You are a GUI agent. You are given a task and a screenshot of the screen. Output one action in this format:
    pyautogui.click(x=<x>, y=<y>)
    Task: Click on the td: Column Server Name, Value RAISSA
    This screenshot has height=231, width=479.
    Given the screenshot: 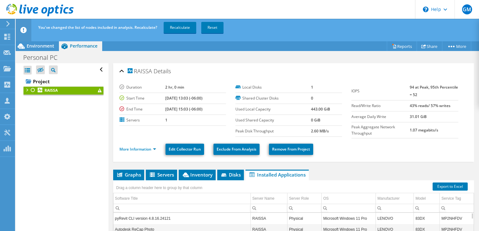 What is the action you would take?
    pyautogui.click(x=268, y=218)
    